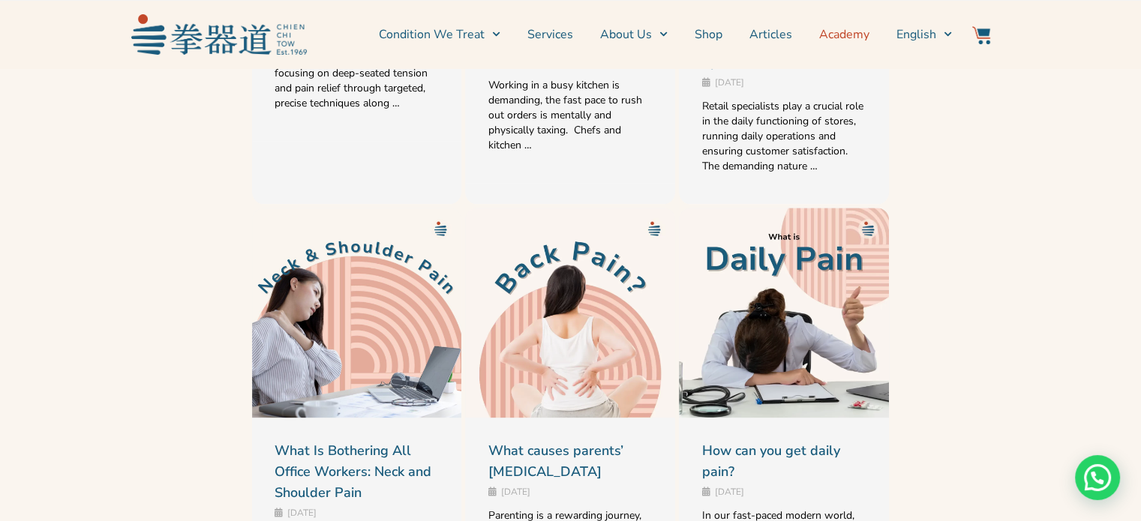 Image resolution: width=1141 pixels, height=521 pixels. I want to click on p: Retail specialists play a crucial role in the daily functioning of stores, running daily operatio..., so click(784, 137).